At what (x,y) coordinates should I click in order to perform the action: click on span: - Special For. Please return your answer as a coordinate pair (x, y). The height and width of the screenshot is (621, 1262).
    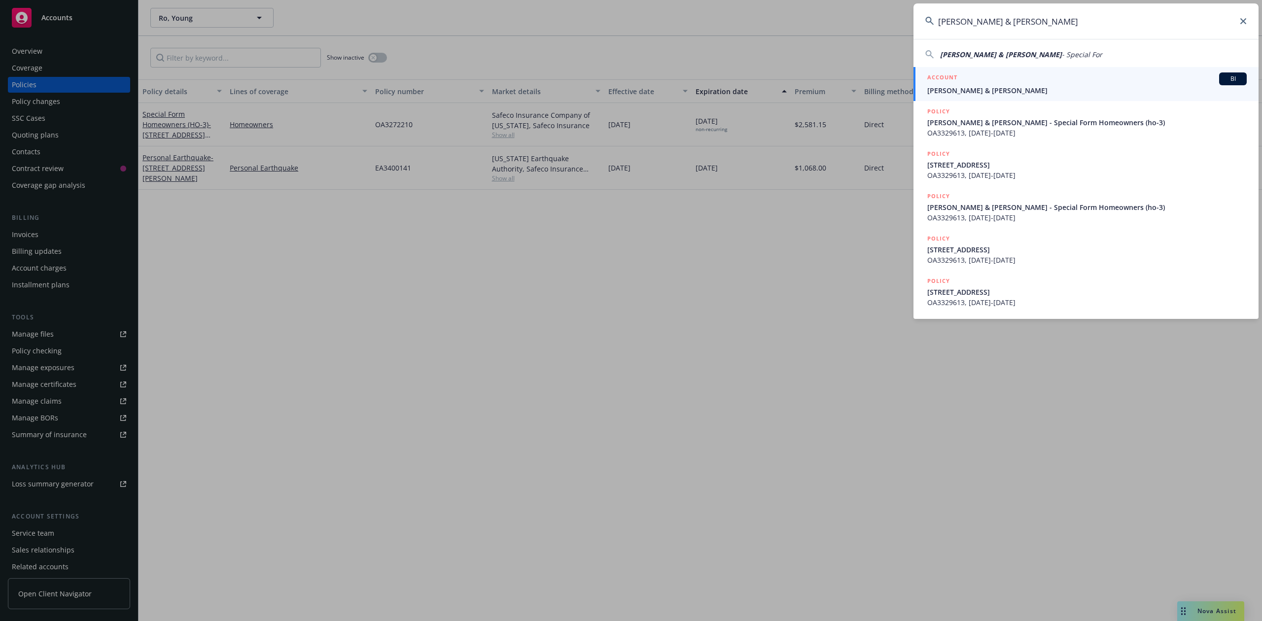
    Looking at the image, I should click on (1082, 54).